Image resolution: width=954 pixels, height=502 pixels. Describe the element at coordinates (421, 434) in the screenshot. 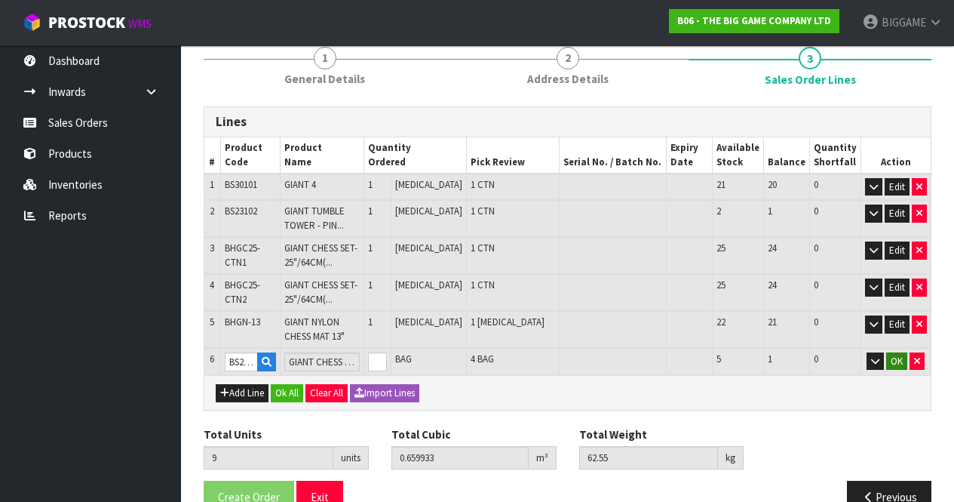

I see `label: Total Cubic` at that location.